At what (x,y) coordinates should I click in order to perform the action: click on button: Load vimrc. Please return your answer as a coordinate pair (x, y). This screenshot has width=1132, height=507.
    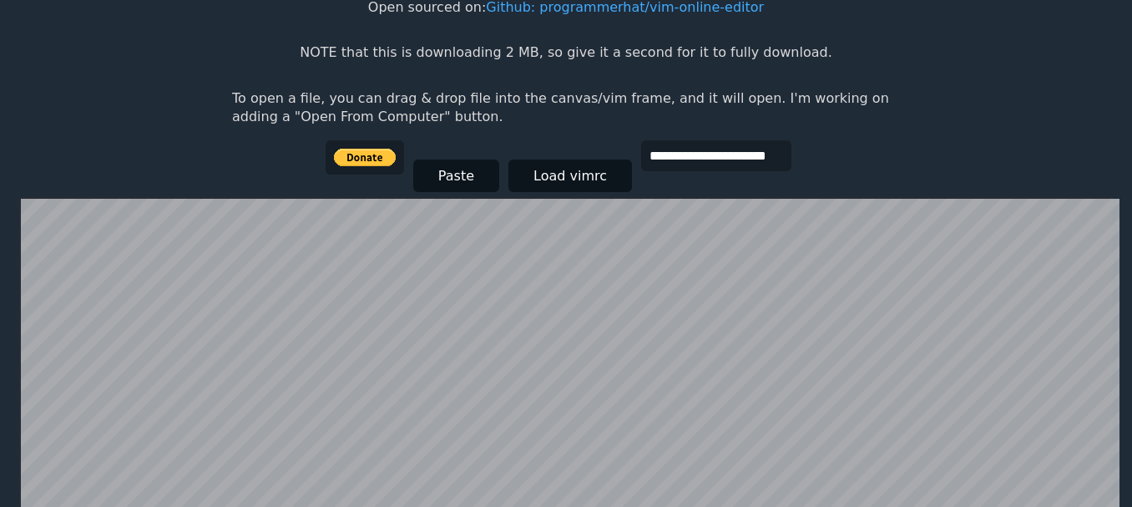
    Looking at the image, I should click on (570, 175).